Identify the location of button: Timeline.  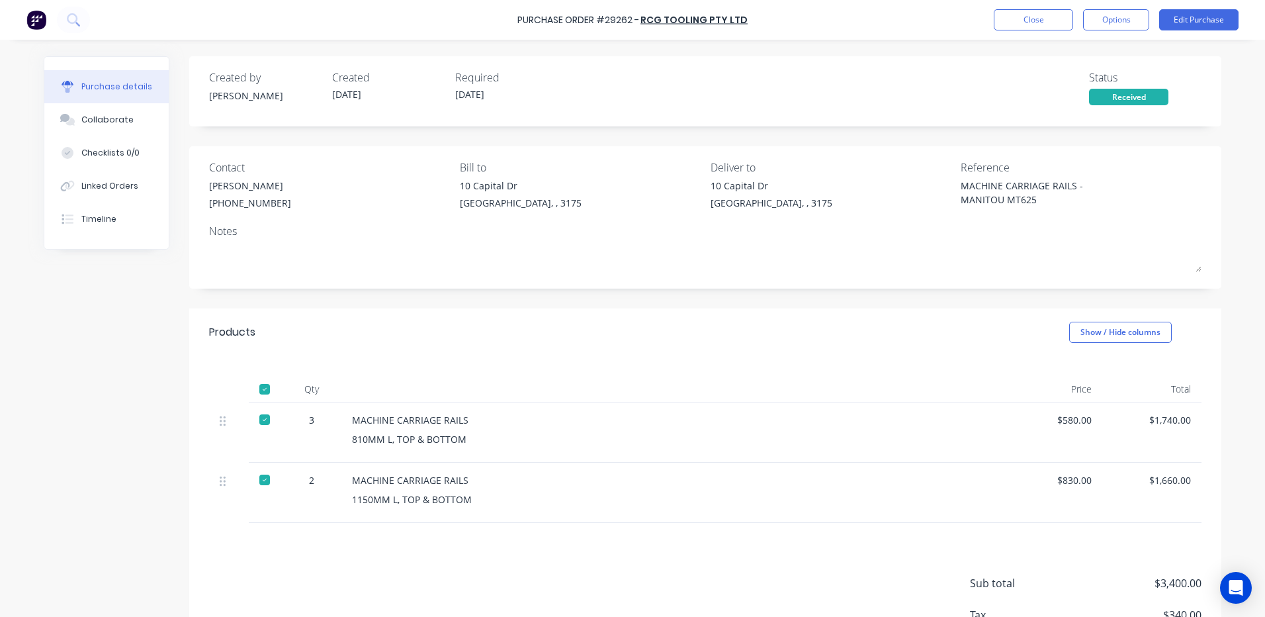
(107, 219).